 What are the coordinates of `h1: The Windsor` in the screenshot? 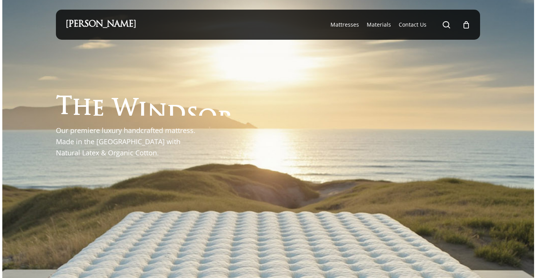 It's located at (145, 104).